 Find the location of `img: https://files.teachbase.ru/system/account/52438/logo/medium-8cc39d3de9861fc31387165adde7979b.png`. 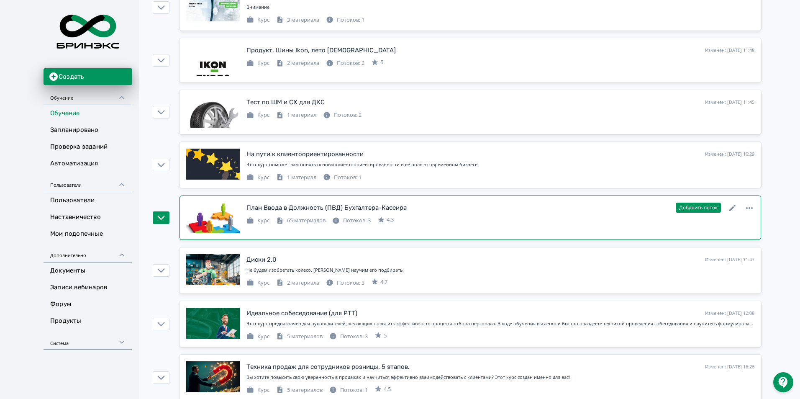

img: https://files.teachbase.ru/system/account/52438/logo/medium-8cc39d3de9861fc31387165adde7979b.png is located at coordinates (88, 31).